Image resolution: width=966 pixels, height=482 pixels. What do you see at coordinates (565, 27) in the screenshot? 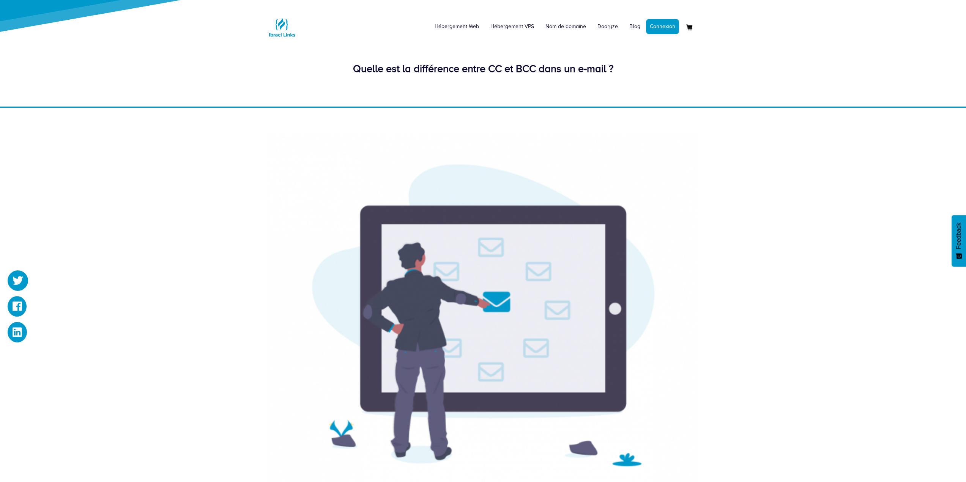
I see `a: Nom de domaine` at bounding box center [565, 27].